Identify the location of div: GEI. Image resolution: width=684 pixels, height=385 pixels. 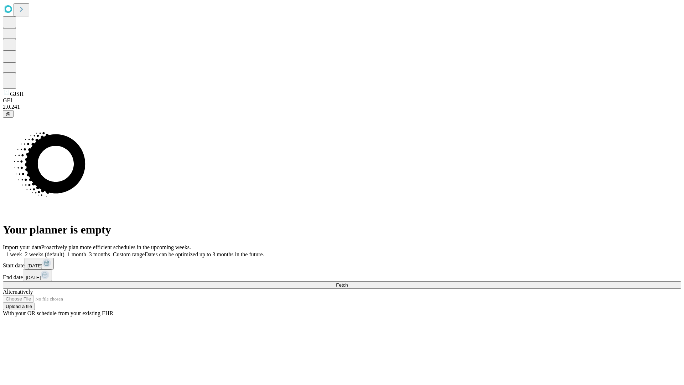
(342, 100).